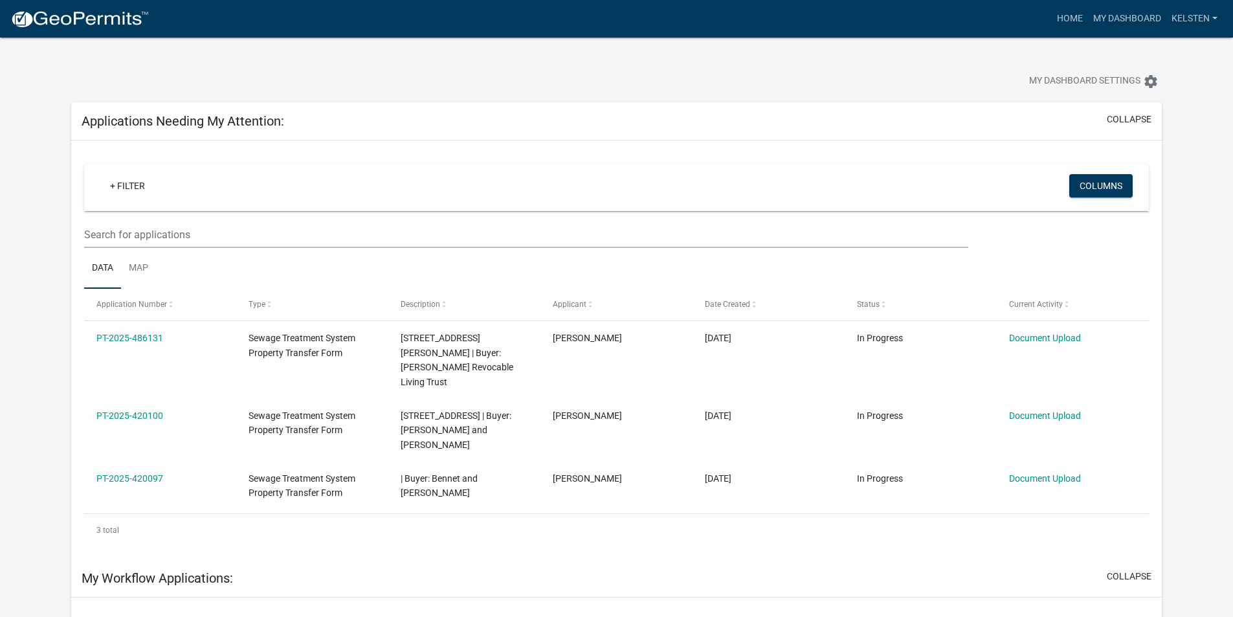 The width and height of the screenshot is (1233, 617). What do you see at coordinates (728, 304) in the screenshot?
I see `span: Date Created` at bounding box center [728, 304].